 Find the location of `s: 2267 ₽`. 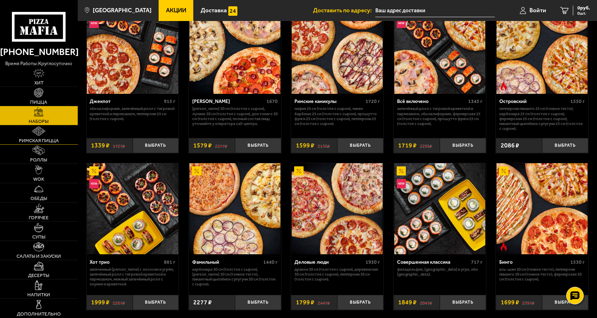

s: 2267 ₽ is located at coordinates (119, 303).